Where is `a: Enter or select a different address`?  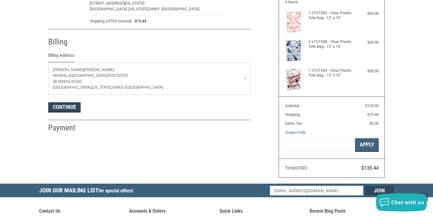
a: Enter or select a different address is located at coordinates (149, 79).